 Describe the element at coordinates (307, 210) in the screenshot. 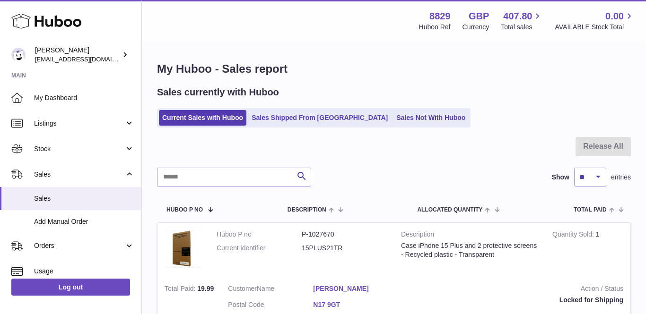

I see `span: Description` at that location.